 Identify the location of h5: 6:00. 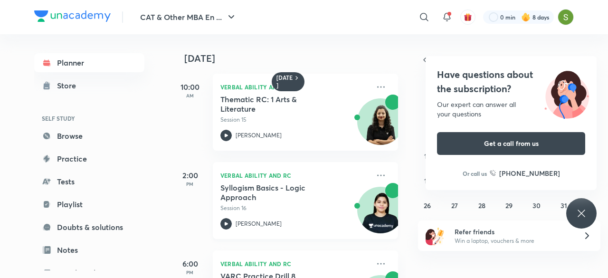
(190, 264).